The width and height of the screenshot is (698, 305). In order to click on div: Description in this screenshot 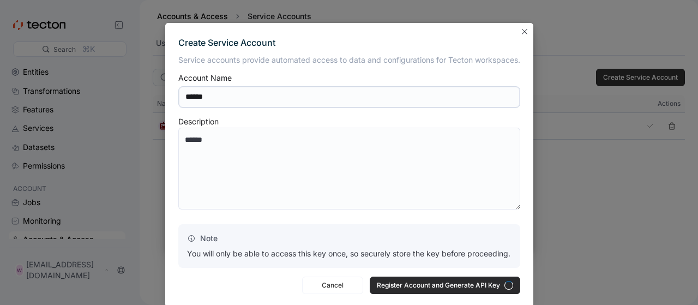, I will do `click(198, 122)`.